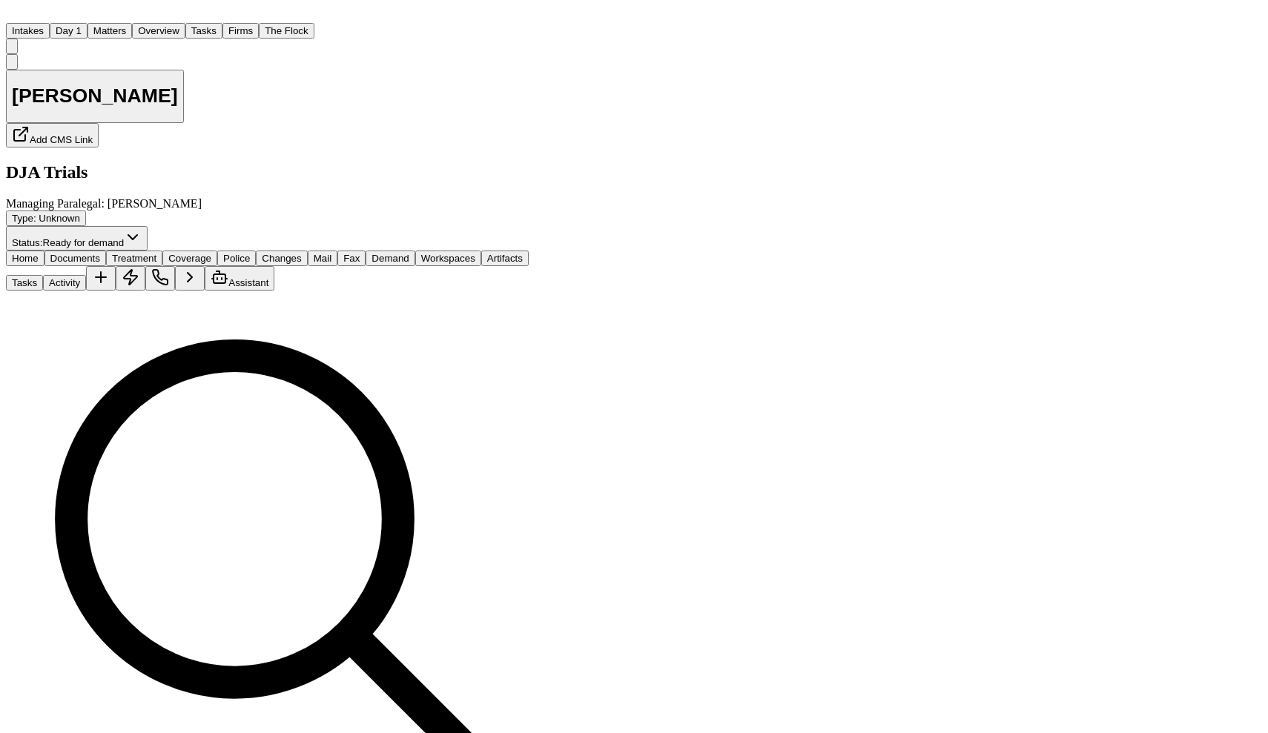 Image resolution: width=1268 pixels, height=733 pixels. What do you see at coordinates (159, 30) in the screenshot?
I see `button: Overview` at bounding box center [159, 30].